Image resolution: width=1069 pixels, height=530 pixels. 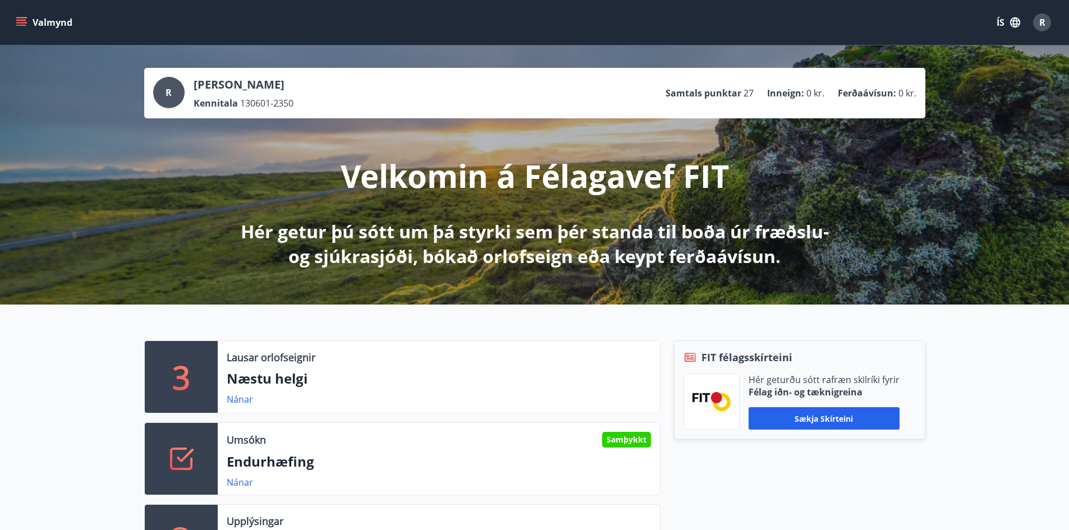 I want to click on p: Félag iðn- og tæknigreina, so click(x=823, y=392).